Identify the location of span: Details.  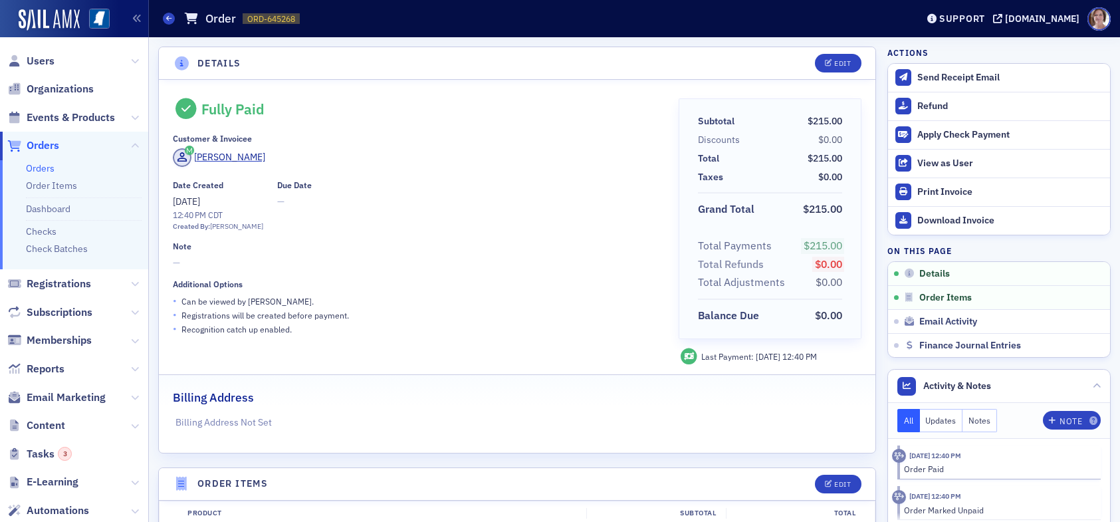
(934, 274).